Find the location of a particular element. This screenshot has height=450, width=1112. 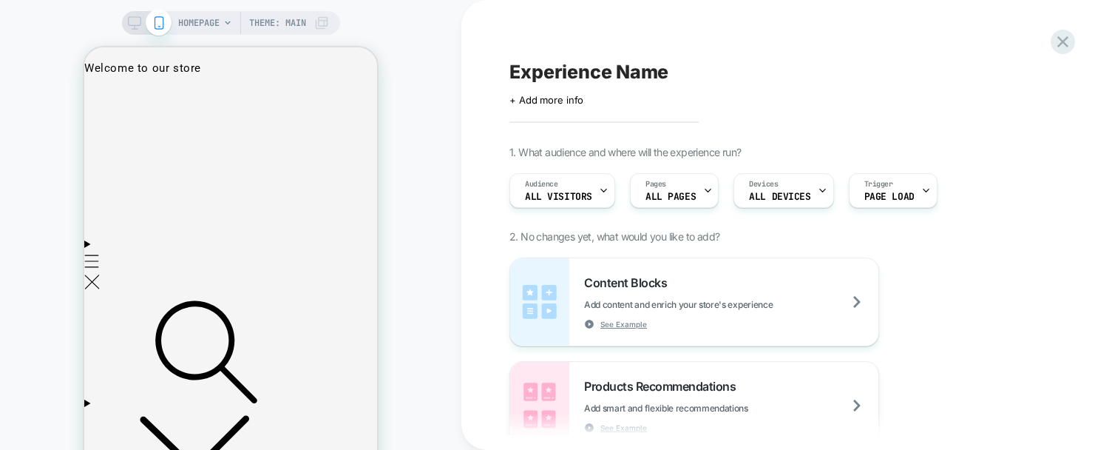

span: Content Blocks is located at coordinates (629, 283).